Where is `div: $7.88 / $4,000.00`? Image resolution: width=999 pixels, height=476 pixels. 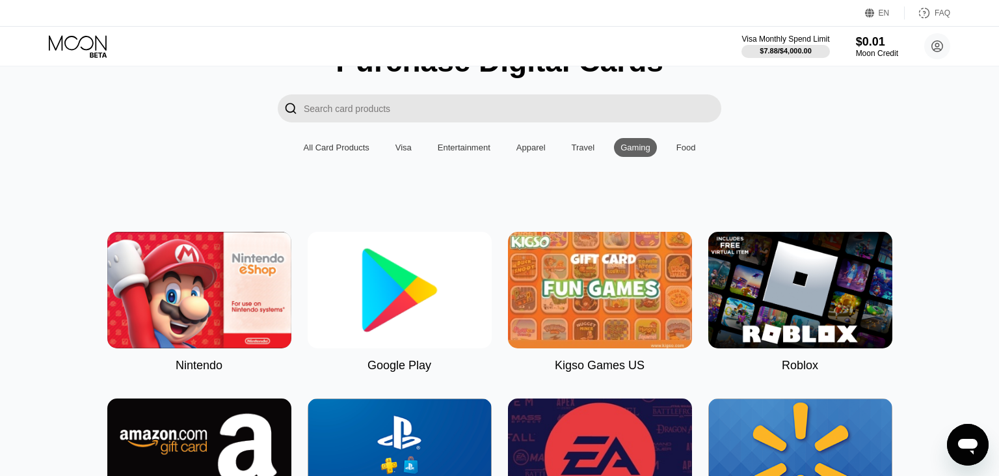
div: $7.88 / $4,000.00 is located at coordinates (786, 51).